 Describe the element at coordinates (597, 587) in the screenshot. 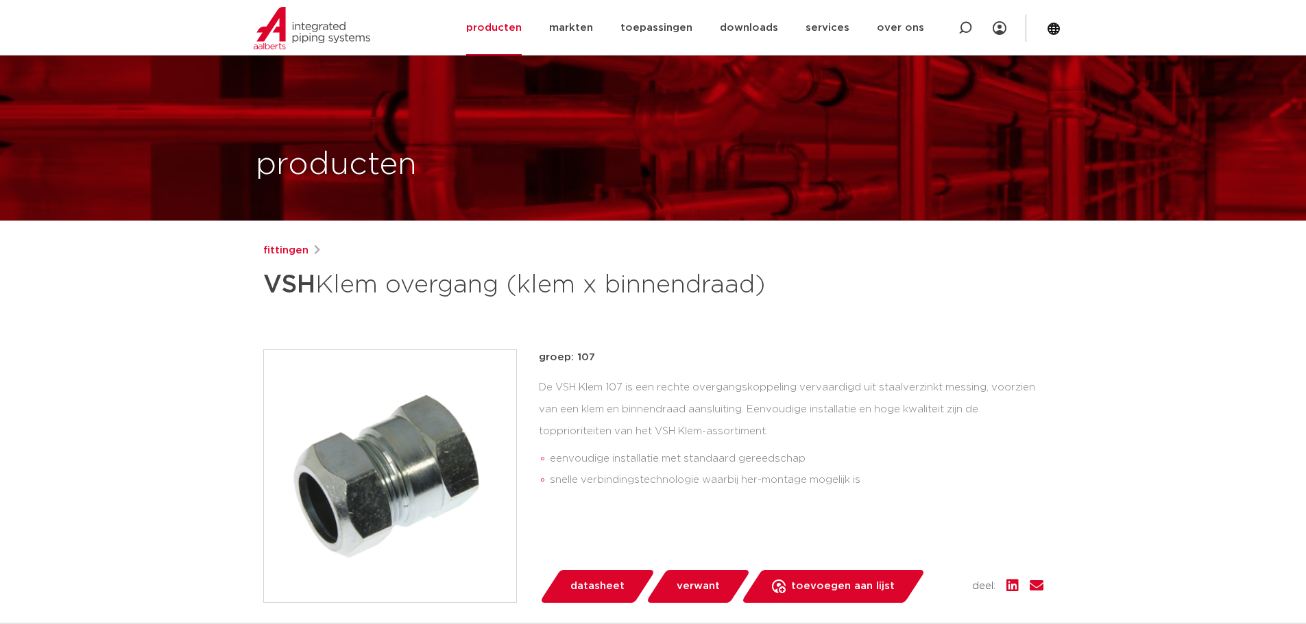

I see `span: datasheet` at that location.